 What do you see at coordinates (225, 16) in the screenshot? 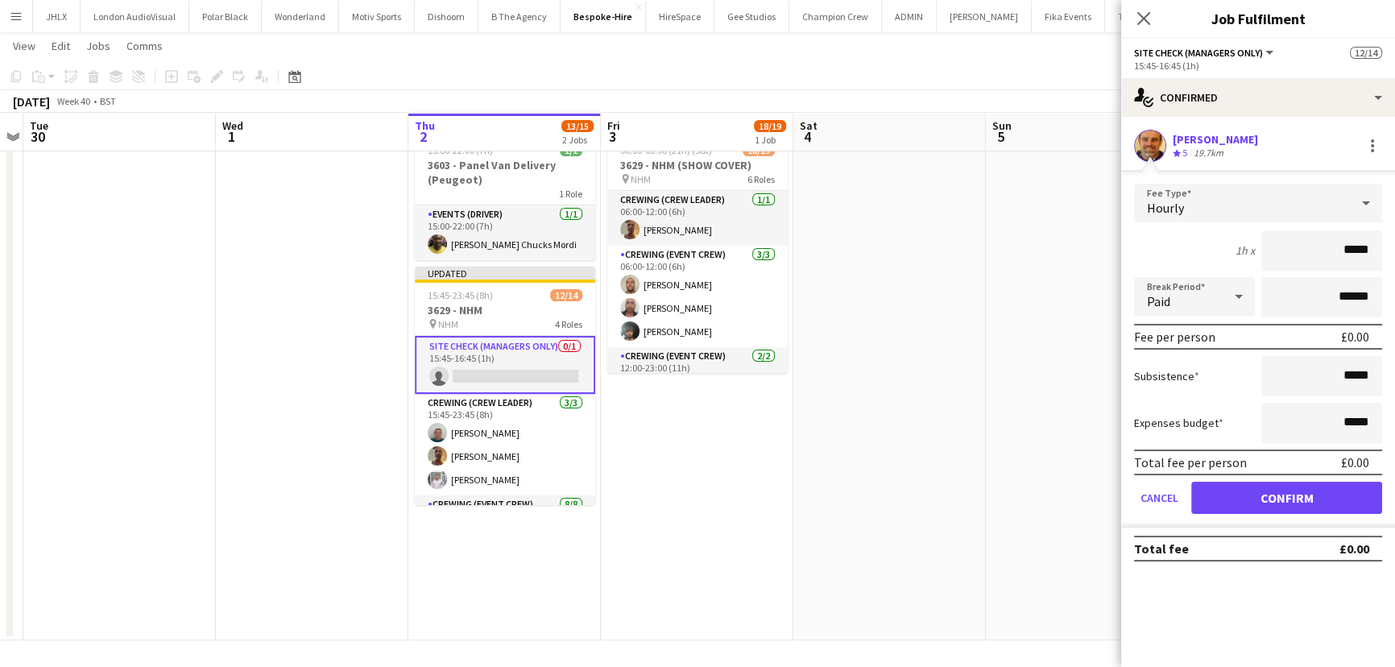
I see `button: Polar Black` at bounding box center [225, 16].